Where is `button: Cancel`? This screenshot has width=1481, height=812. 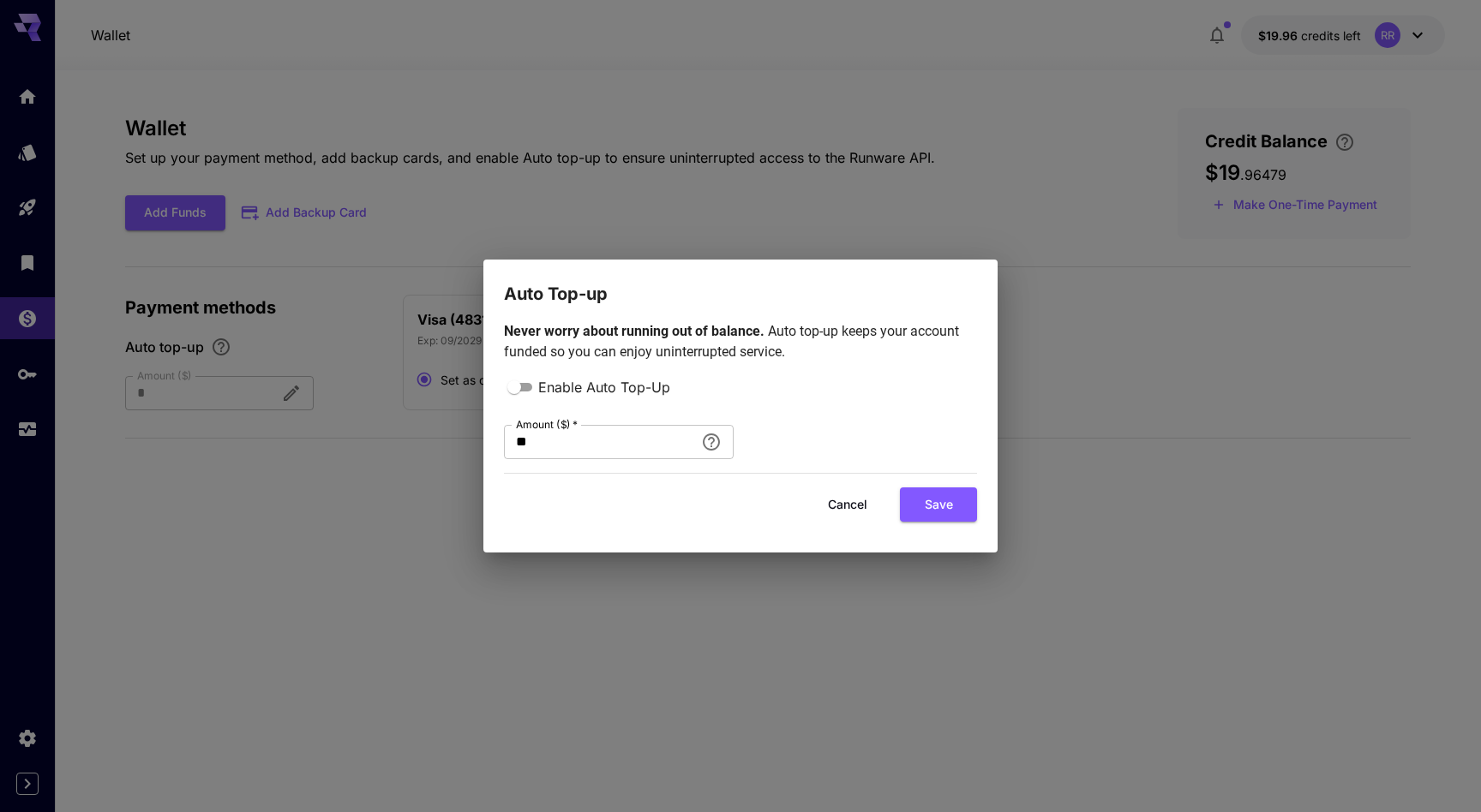
button: Cancel is located at coordinates (848, 505).